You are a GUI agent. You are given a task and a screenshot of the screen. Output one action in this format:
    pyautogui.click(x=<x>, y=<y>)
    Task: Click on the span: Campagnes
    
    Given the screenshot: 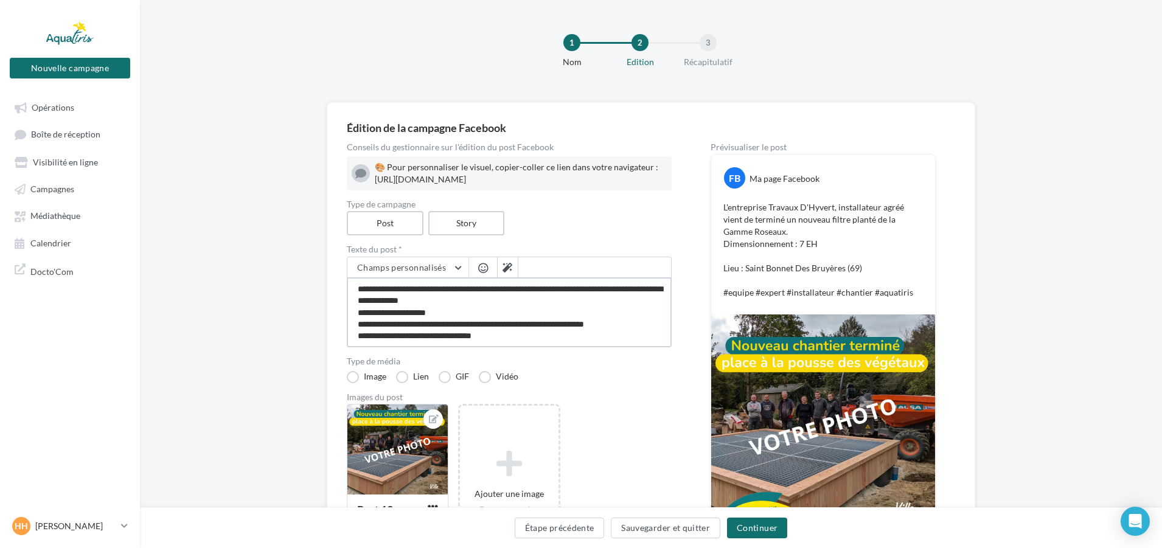 What is the action you would take?
    pyautogui.click(x=52, y=189)
    